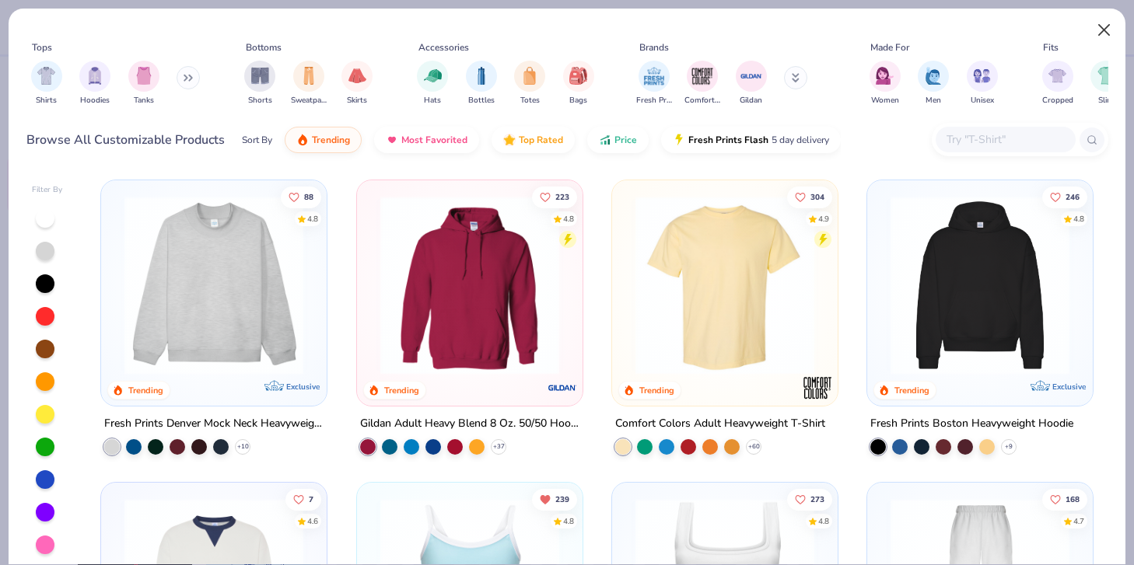 The width and height of the screenshot is (1134, 565). What do you see at coordinates (982, 83) in the screenshot?
I see `div: filter for Unisex` at bounding box center [982, 83].